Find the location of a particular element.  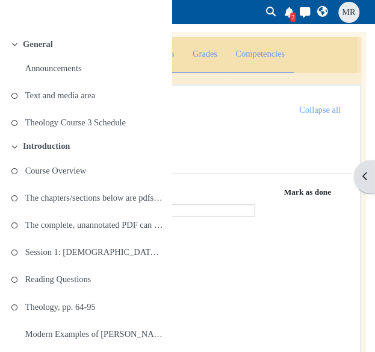

a: Announcements is located at coordinates (54, 68).